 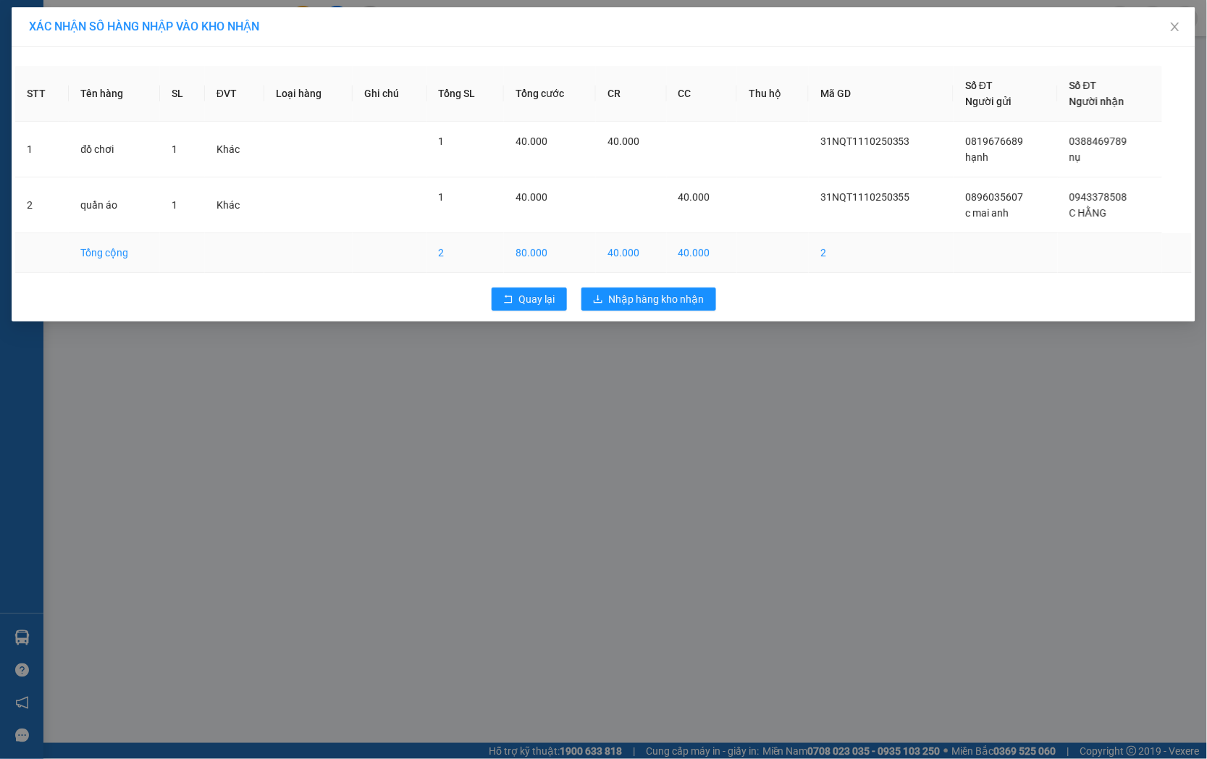 What do you see at coordinates (1175, 27) in the screenshot?
I see `span: close` at bounding box center [1175, 27].